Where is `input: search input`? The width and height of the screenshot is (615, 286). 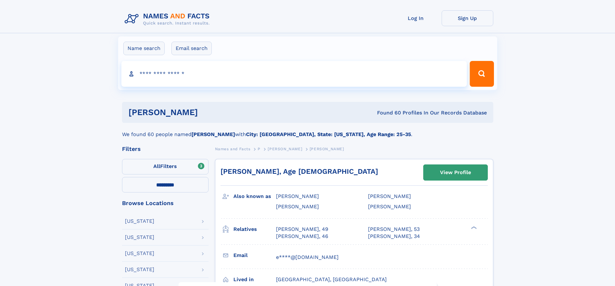
input: search input is located at coordinates (294, 74).